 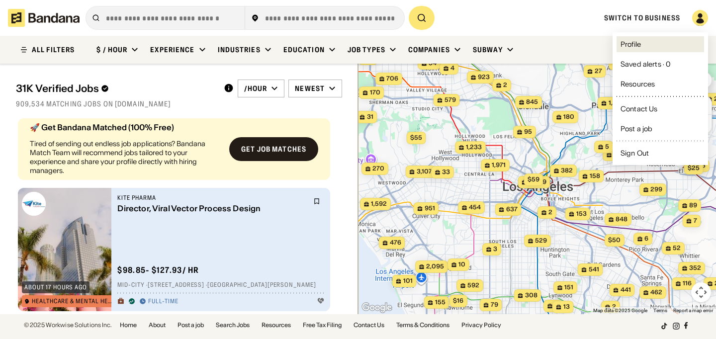 I want to click on div: Education, so click(x=304, y=50).